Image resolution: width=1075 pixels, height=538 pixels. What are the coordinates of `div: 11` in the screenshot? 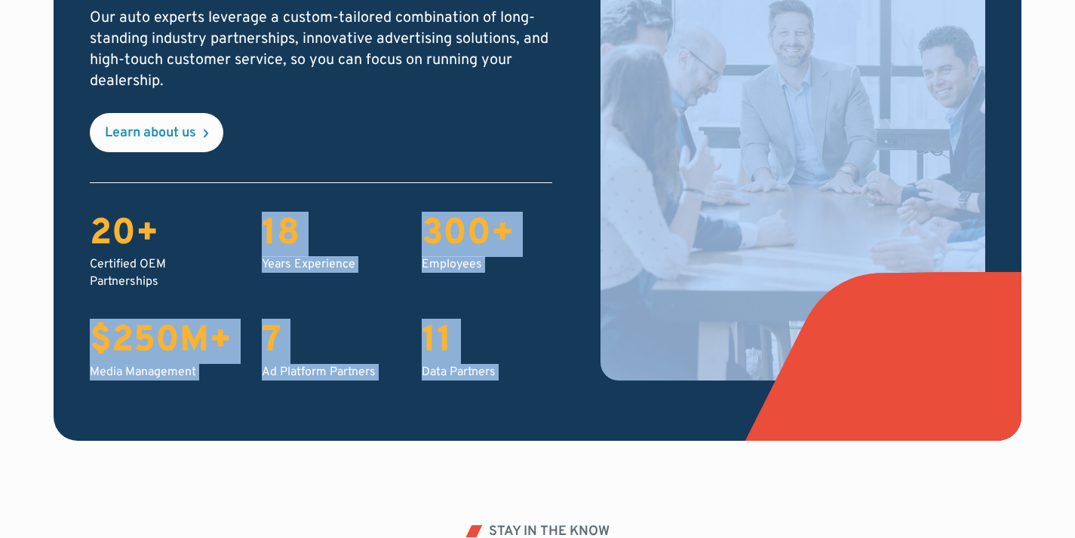 It's located at (486, 342).